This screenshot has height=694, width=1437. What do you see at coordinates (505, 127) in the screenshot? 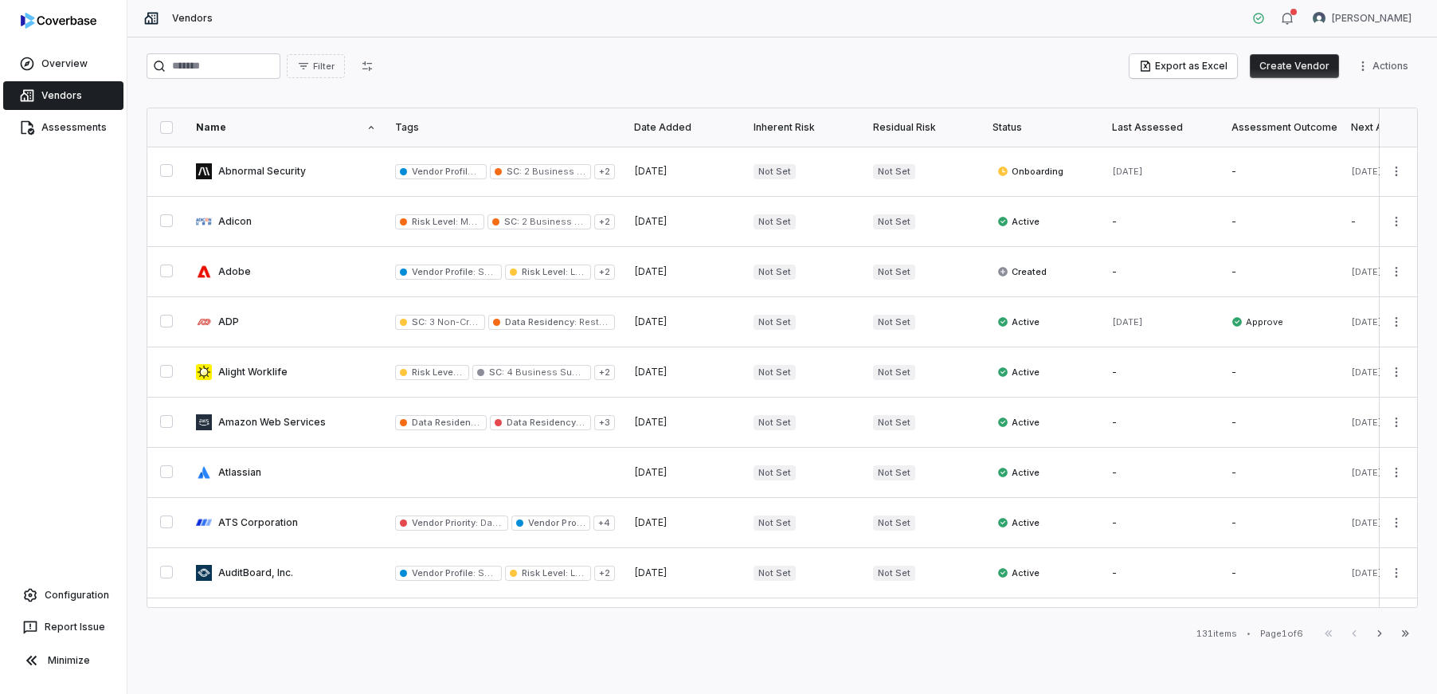
I see `div: Tags` at bounding box center [505, 127].